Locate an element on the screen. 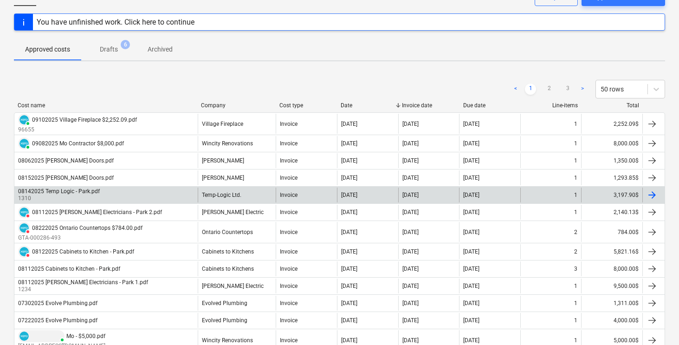 The width and height of the screenshot is (679, 345). div: 08222025 Ontario Countertops $784.00.pdf is located at coordinates (87, 228).